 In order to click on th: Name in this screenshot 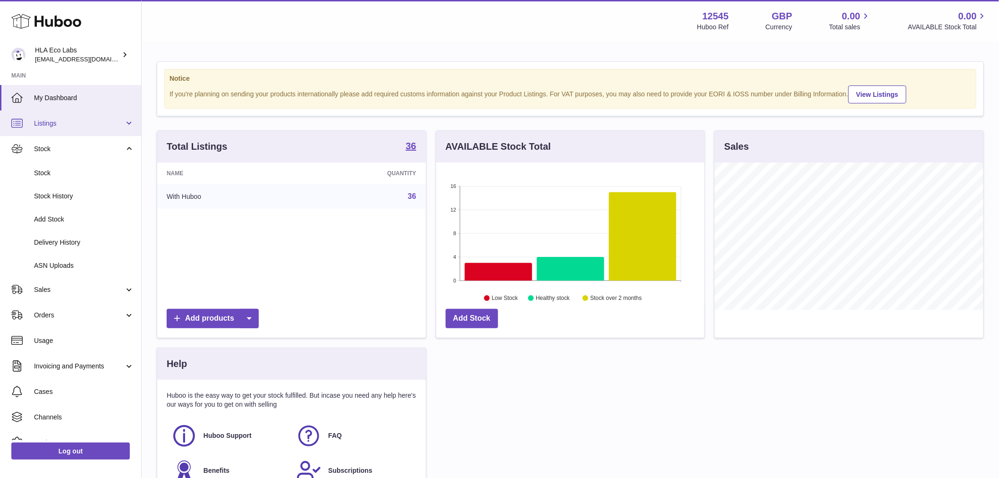, I will do `click(228, 173)`.